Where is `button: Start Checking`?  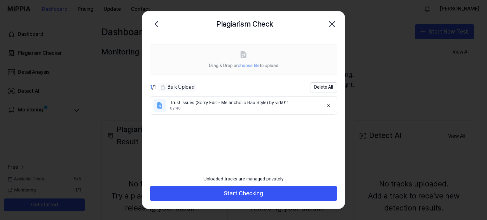 button: Start Checking is located at coordinates (244, 194).